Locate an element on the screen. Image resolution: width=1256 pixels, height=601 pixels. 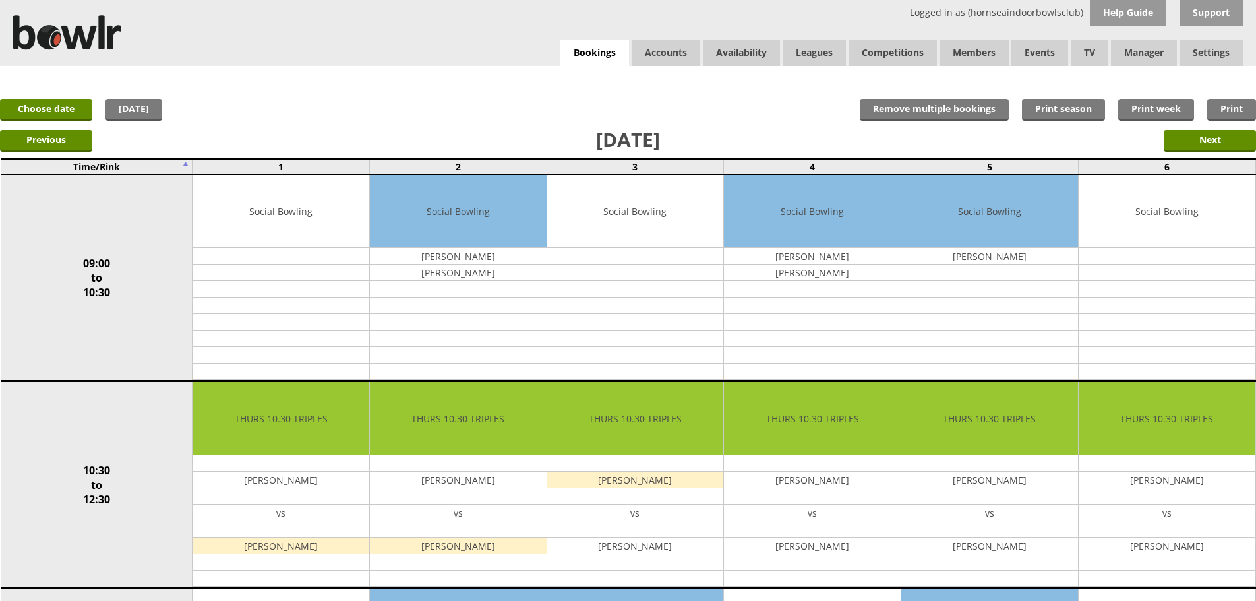
td: 3 is located at coordinates (635, 166).